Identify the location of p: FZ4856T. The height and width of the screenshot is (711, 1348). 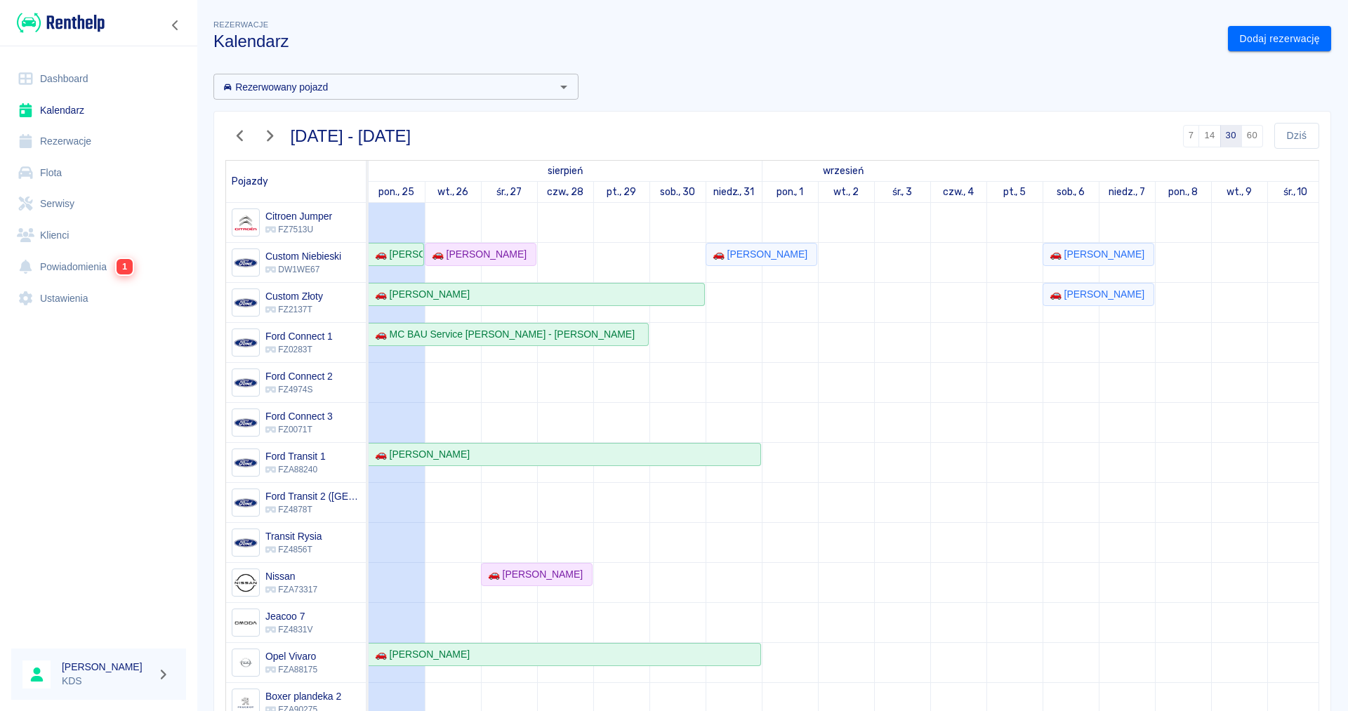
(293, 550).